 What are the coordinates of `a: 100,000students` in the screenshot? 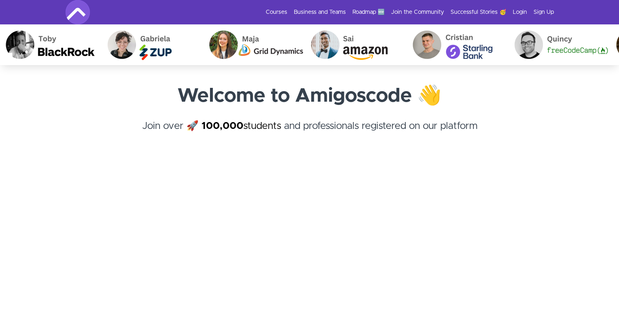 It's located at (242, 126).